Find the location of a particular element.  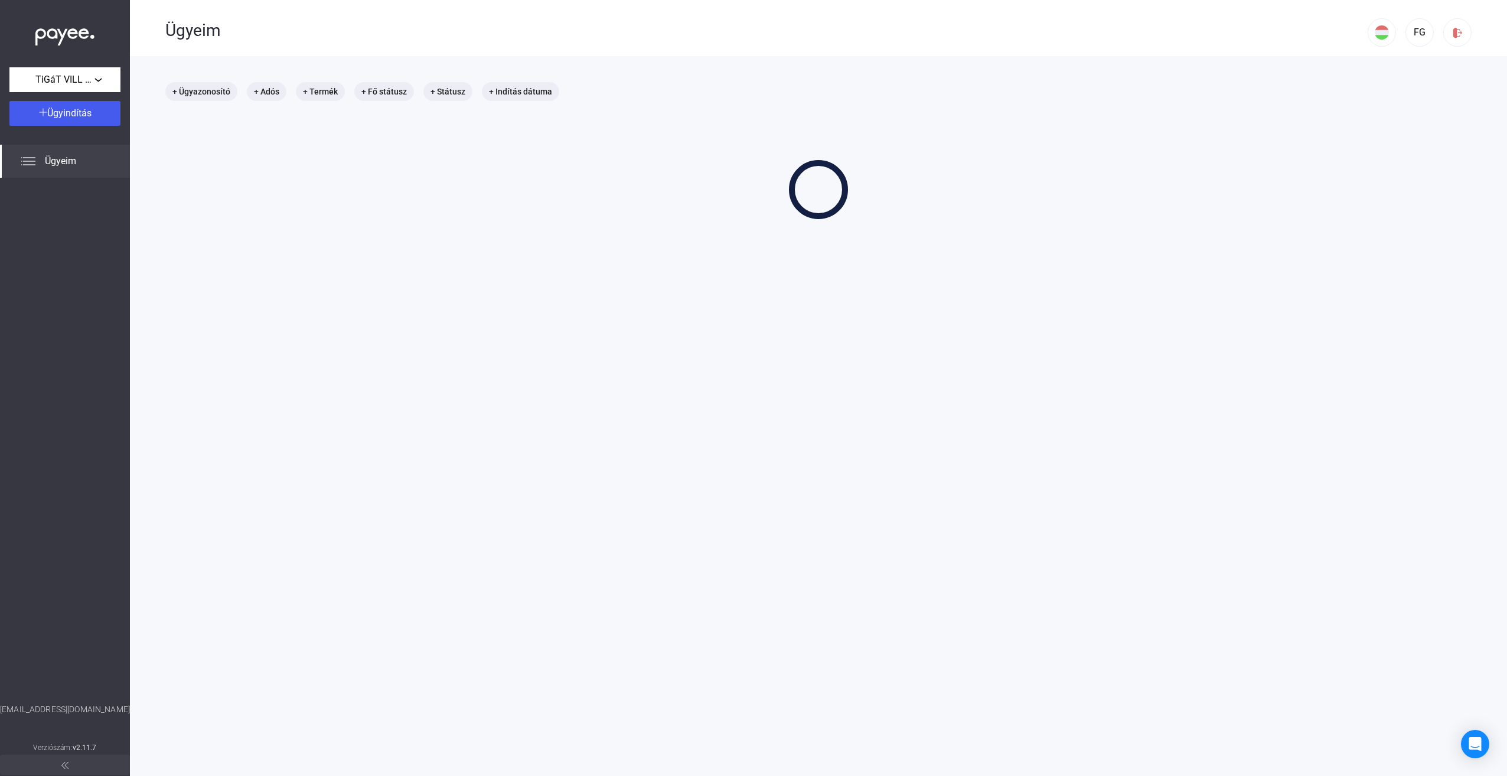

mat-chip: + Adós is located at coordinates (266, 92).